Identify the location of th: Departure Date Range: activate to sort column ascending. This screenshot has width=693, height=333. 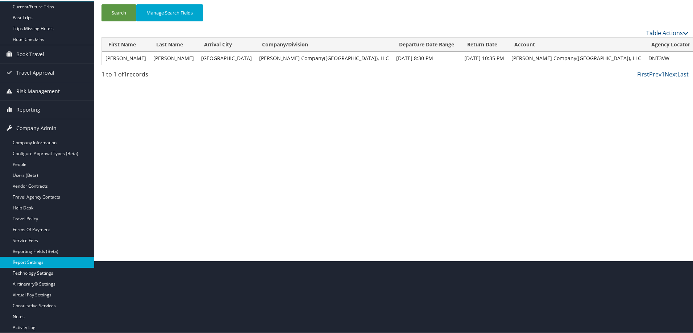
(427, 44).